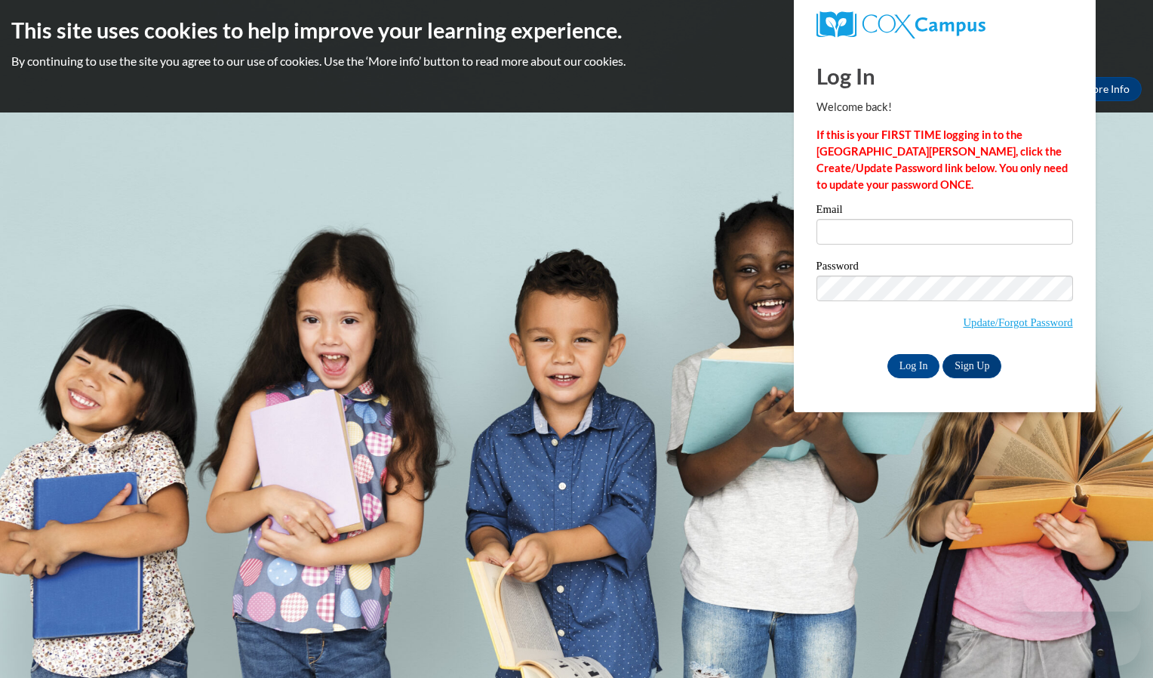 This screenshot has height=678, width=1153. What do you see at coordinates (945, 268) in the screenshot?
I see `label: Password` at bounding box center [945, 268].